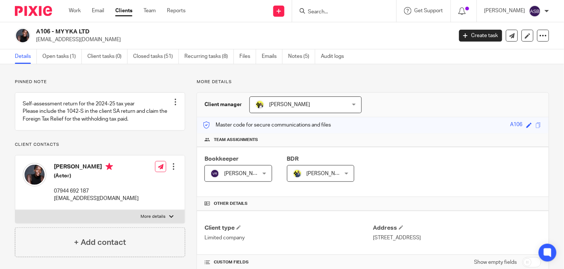 The image size is (564, 269). Describe the element at coordinates (293, 159) in the screenshot. I see `span: BDR` at that location.